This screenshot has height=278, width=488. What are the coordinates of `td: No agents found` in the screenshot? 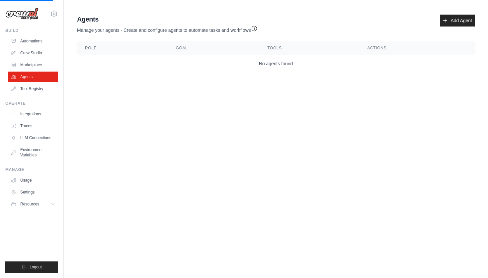 It's located at (276, 64).